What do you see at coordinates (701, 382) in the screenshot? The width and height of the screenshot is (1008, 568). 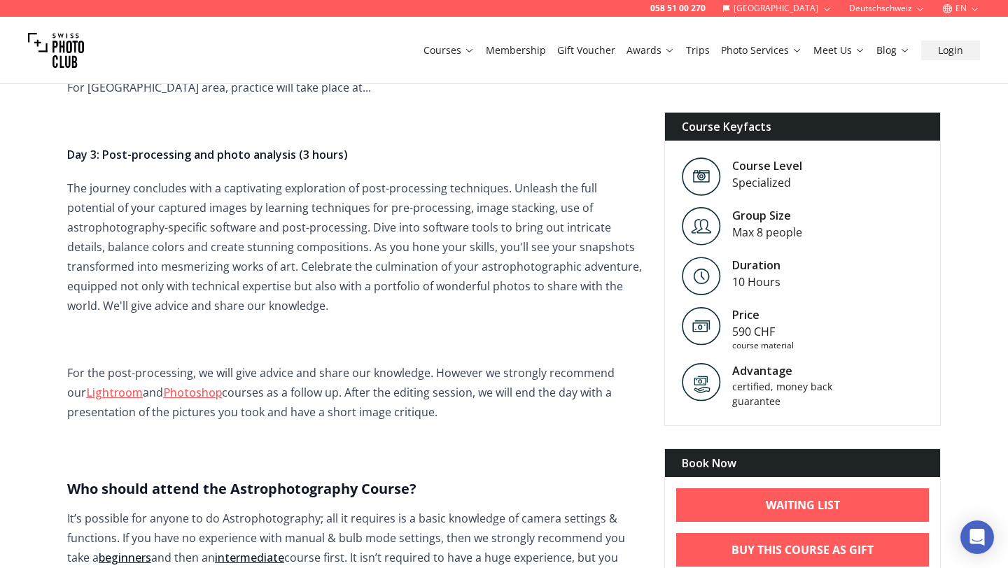 I see `img: Advantage` at bounding box center [701, 382].